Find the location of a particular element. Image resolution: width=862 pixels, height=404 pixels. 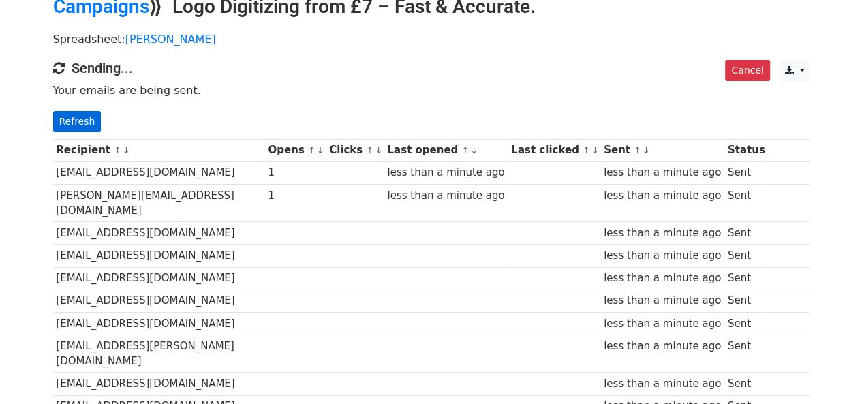

h4: Sending... is located at coordinates (431, 68).